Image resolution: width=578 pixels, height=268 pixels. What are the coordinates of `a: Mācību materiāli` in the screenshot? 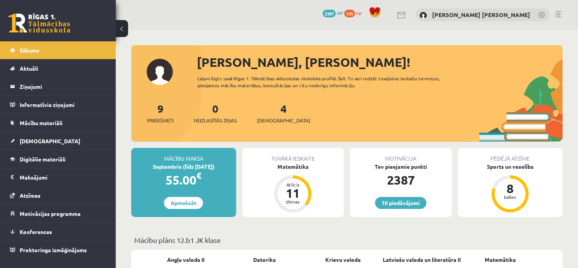 It's located at (58, 123).